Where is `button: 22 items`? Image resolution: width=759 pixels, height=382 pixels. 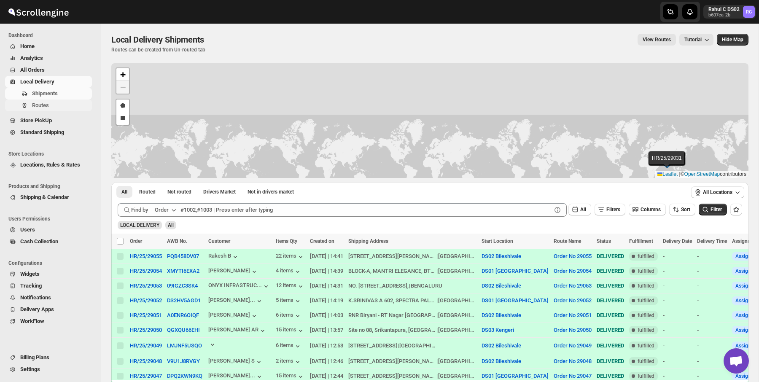
button: 22 items is located at coordinates (290, 257).